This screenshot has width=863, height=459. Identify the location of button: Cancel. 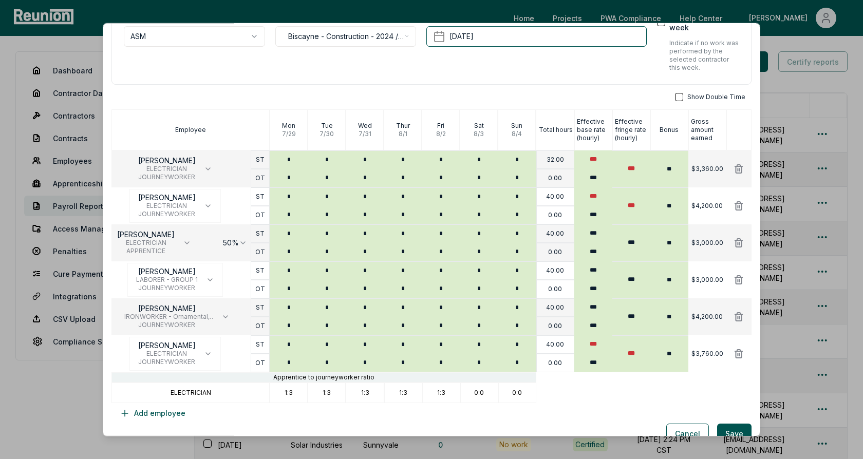
(687, 434).